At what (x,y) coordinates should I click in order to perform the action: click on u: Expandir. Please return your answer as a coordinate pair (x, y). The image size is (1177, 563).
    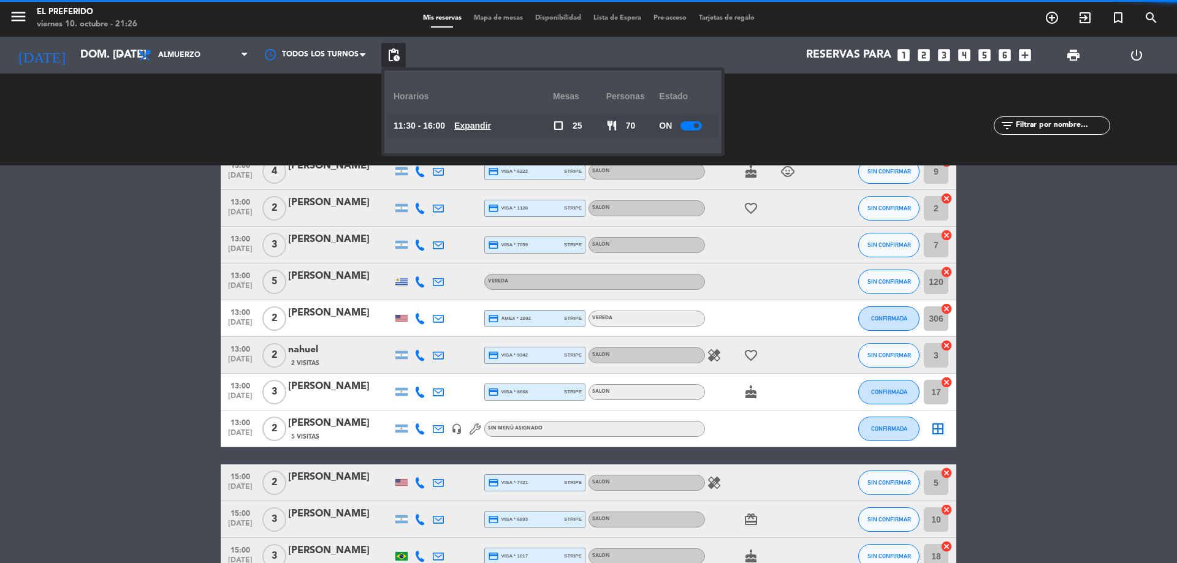
    Looking at the image, I should click on (473, 126).